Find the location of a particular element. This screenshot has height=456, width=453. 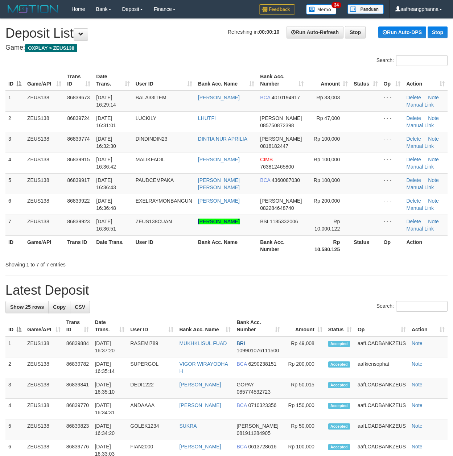

th: Action is located at coordinates (425, 245).